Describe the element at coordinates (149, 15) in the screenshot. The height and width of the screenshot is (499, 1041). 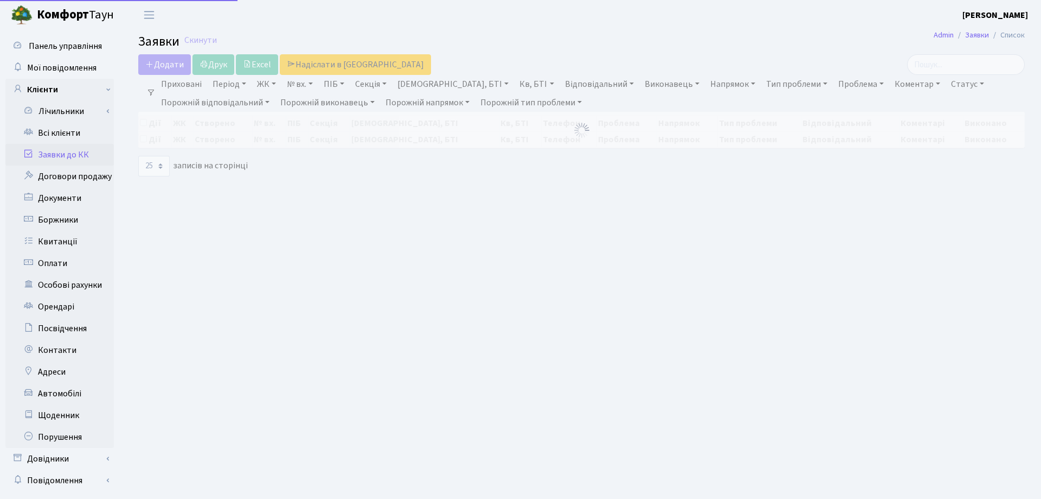
I see `button: Переключити навігацію` at that location.